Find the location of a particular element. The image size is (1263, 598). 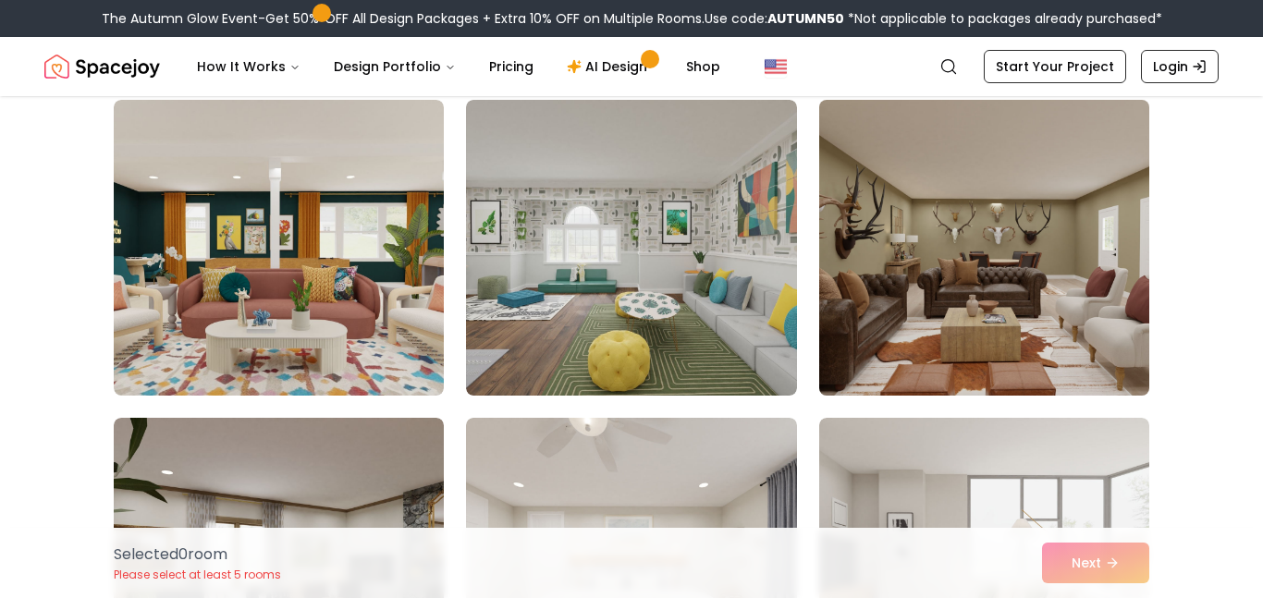

a: Shop is located at coordinates (703, 67).